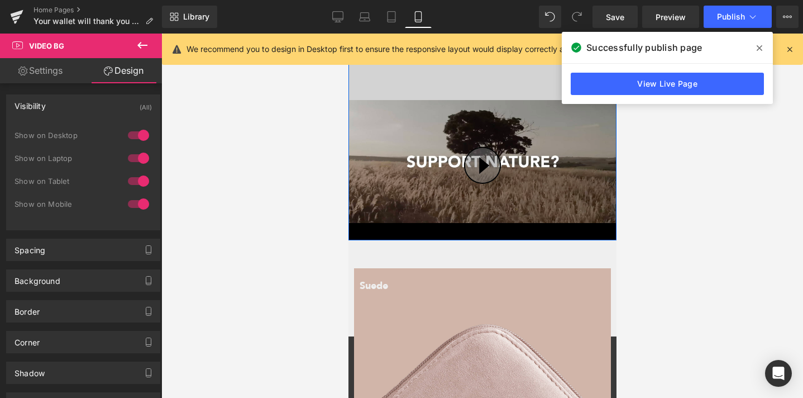 The image size is (803, 398). I want to click on div: Background, so click(37, 278).